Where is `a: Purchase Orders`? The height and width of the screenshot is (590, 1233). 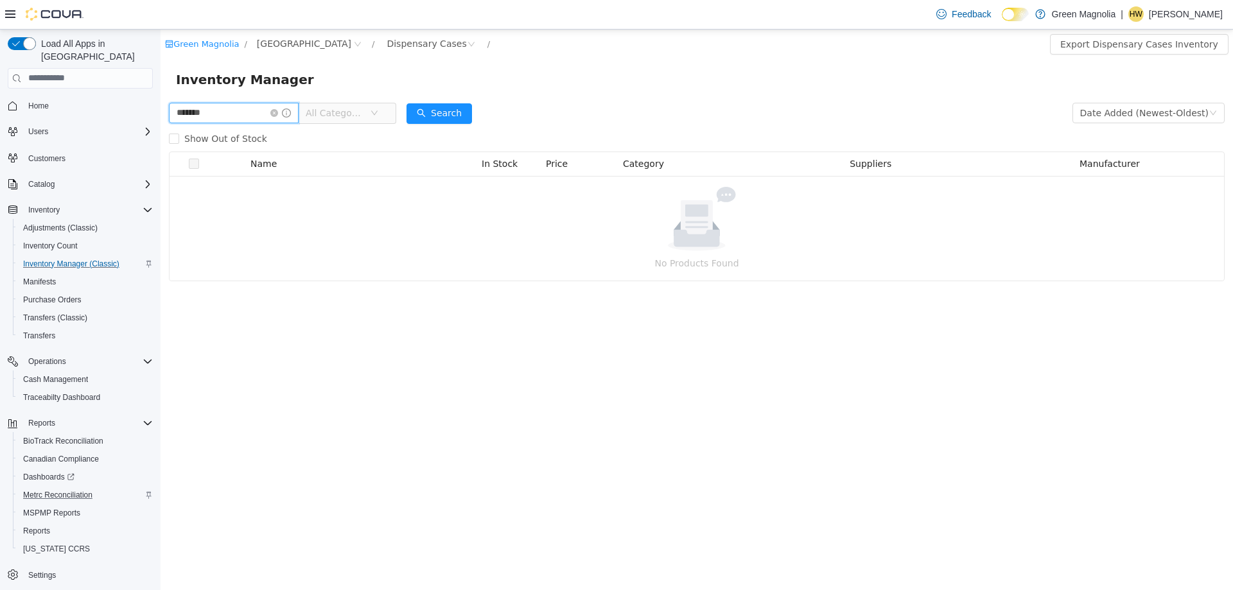 a: Purchase Orders is located at coordinates (52, 300).